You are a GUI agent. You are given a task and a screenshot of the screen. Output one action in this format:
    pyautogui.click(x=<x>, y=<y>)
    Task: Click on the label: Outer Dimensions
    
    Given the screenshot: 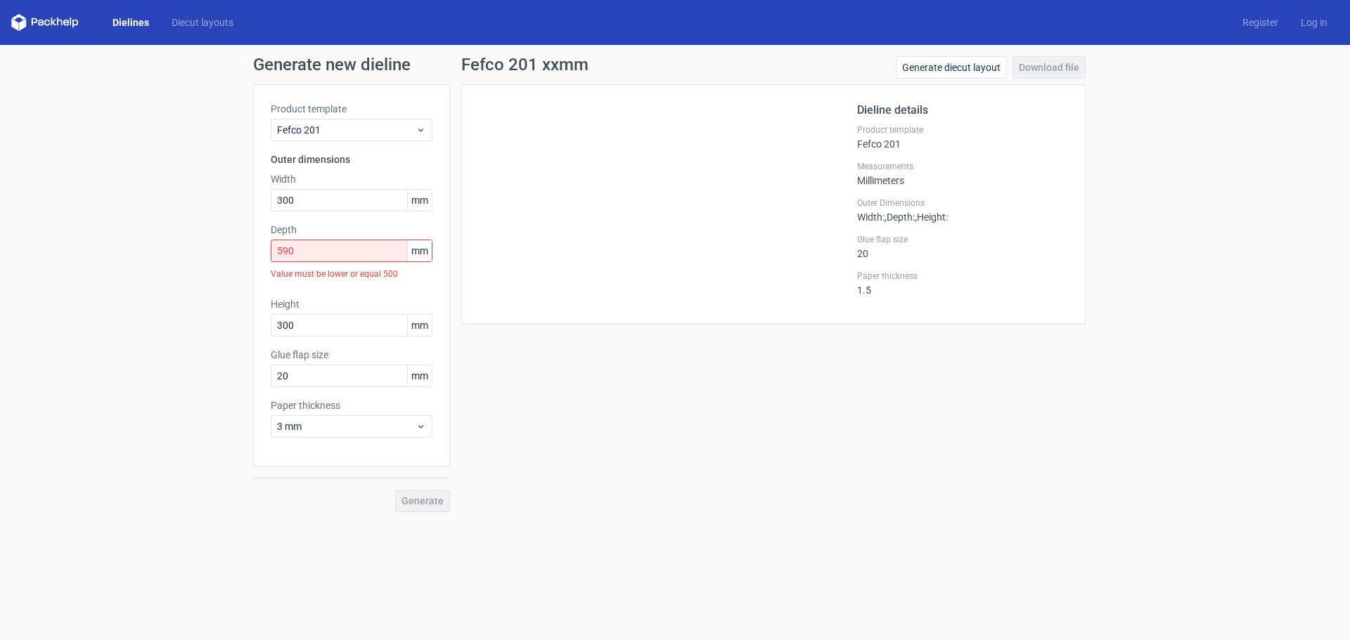 What is the action you would take?
    pyautogui.click(x=962, y=203)
    